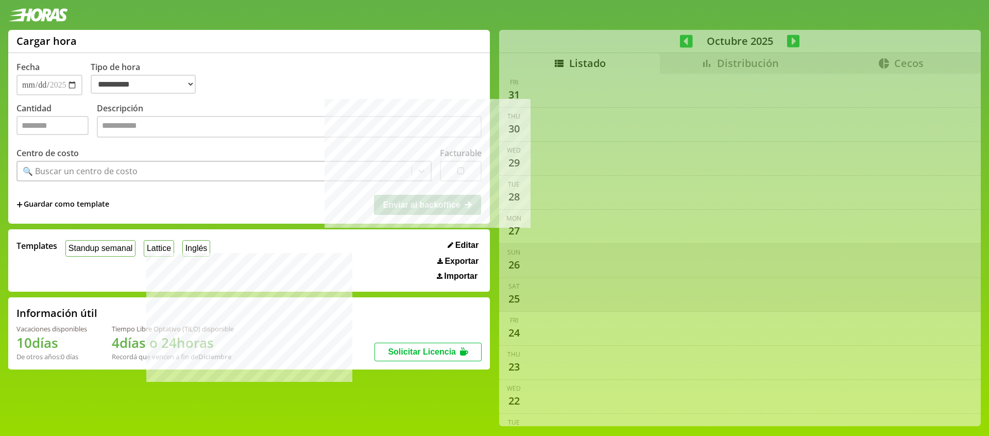 The height and width of the screenshot is (436, 989). Describe the element at coordinates (63, 205) in the screenshot. I see `span: +Guardar como template` at that location.